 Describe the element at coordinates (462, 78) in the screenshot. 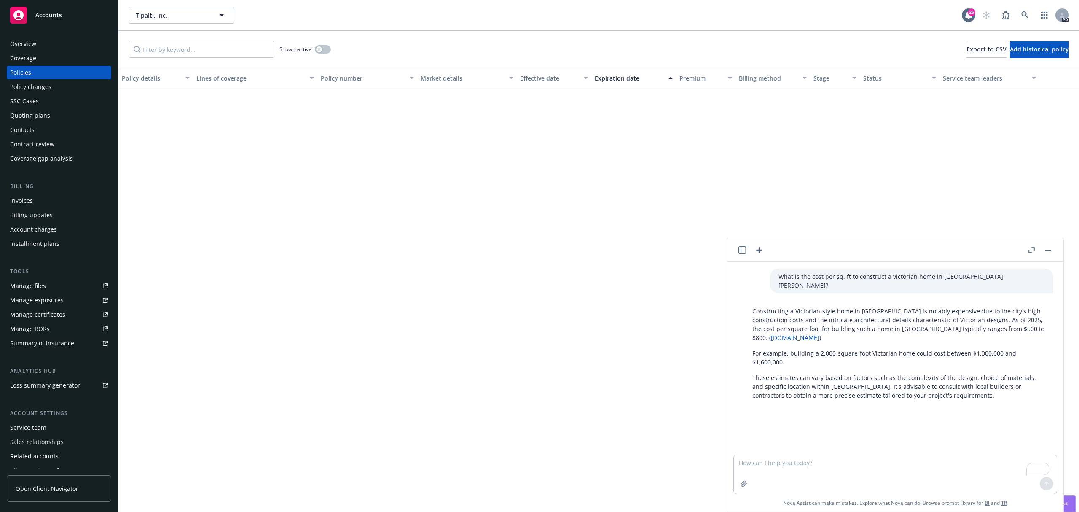

I see `div: Market details` at that location.